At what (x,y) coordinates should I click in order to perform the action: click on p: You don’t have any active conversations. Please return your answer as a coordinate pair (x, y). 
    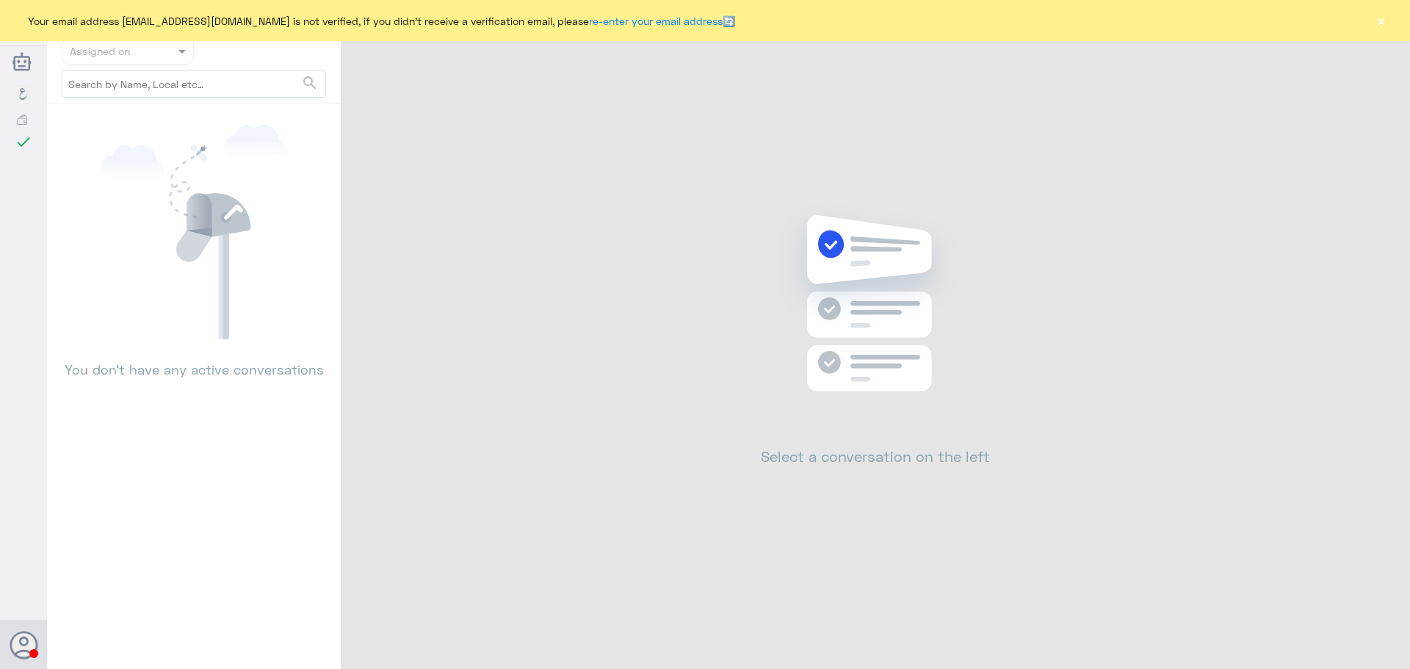
    Looking at the image, I should click on (194, 359).